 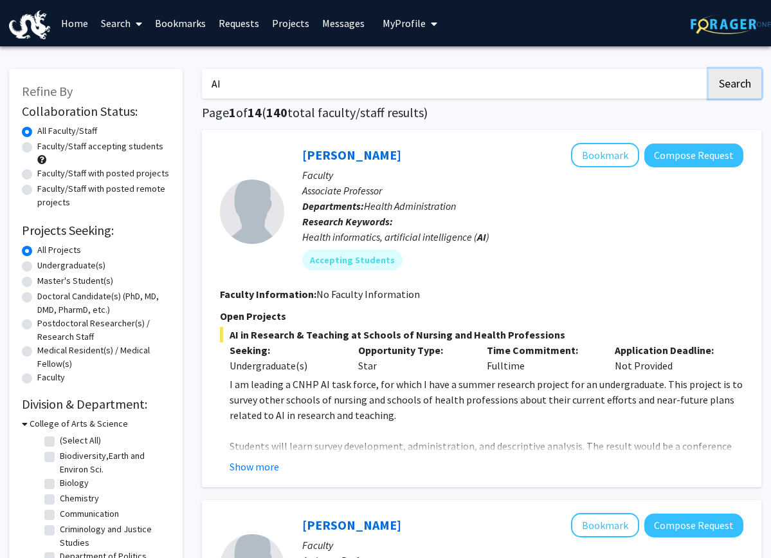 I want to click on p: Time Commitment:, so click(x=542, y=350).